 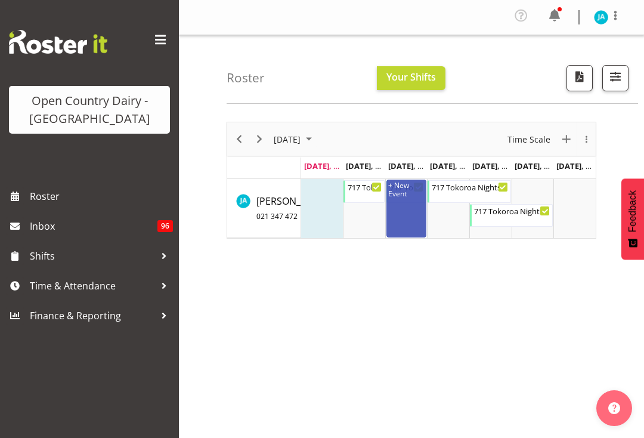 I want to click on td: Jeff Anderson resource, so click(x=264, y=208).